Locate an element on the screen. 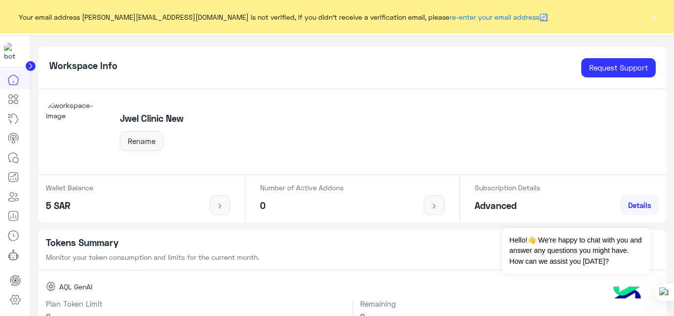  p: Wallet Balance is located at coordinates (70, 187).